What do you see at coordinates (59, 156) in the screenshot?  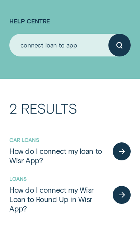 I see `a: How do I connect my loan to Wisr App?` at bounding box center [59, 156].